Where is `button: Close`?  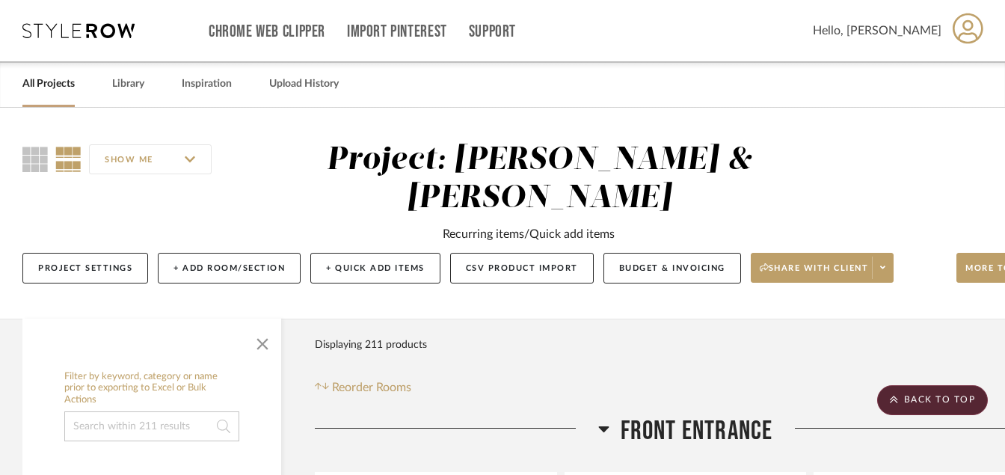 button: Close is located at coordinates (263, 341).